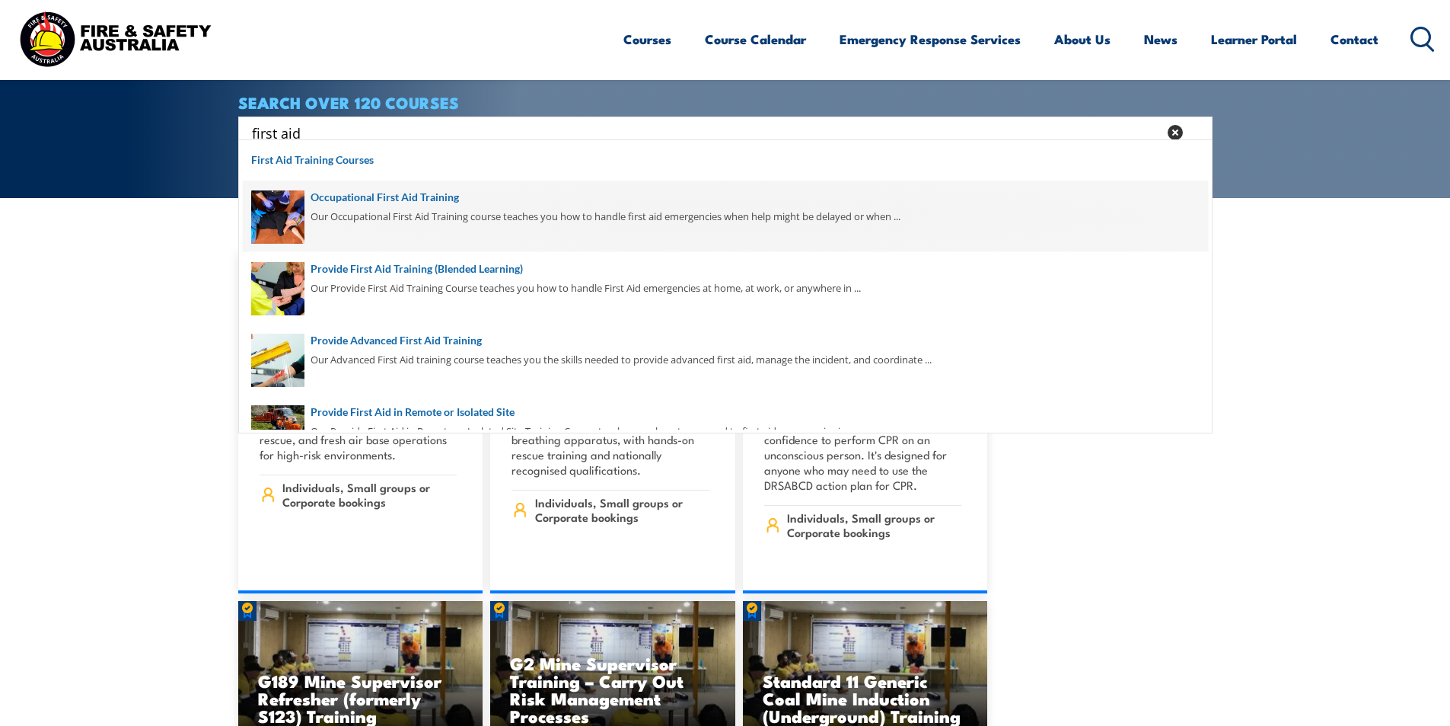 This screenshot has width=1450, height=726. What do you see at coordinates (1197, 132) in the screenshot?
I see `button: Search magnifier button` at bounding box center [1197, 132].